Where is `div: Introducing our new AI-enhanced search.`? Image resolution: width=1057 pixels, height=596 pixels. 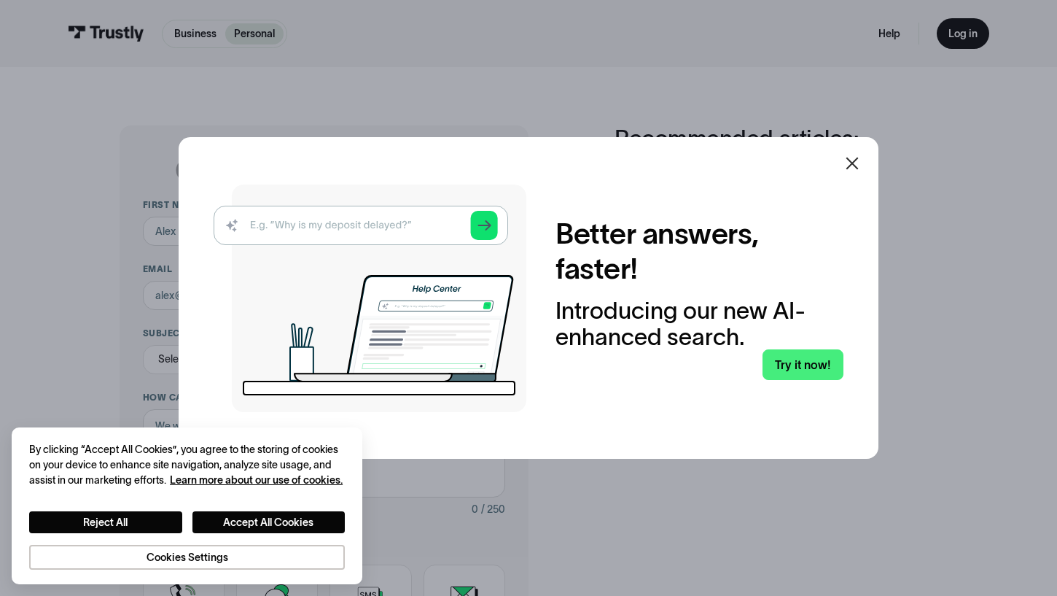
div: Introducing our new AI-enhanced search. is located at coordinates (699, 323).